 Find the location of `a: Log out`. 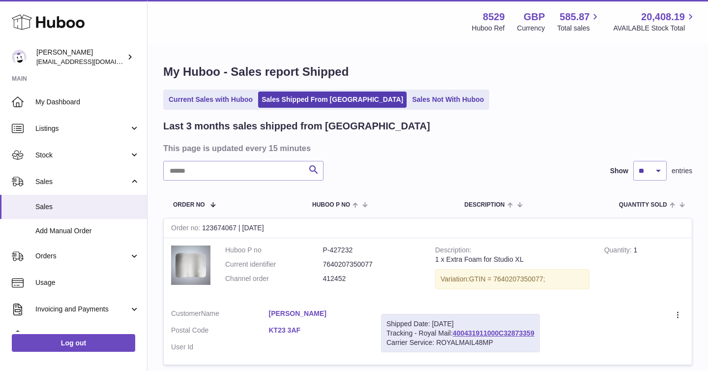

a: Log out is located at coordinates (73, 343).